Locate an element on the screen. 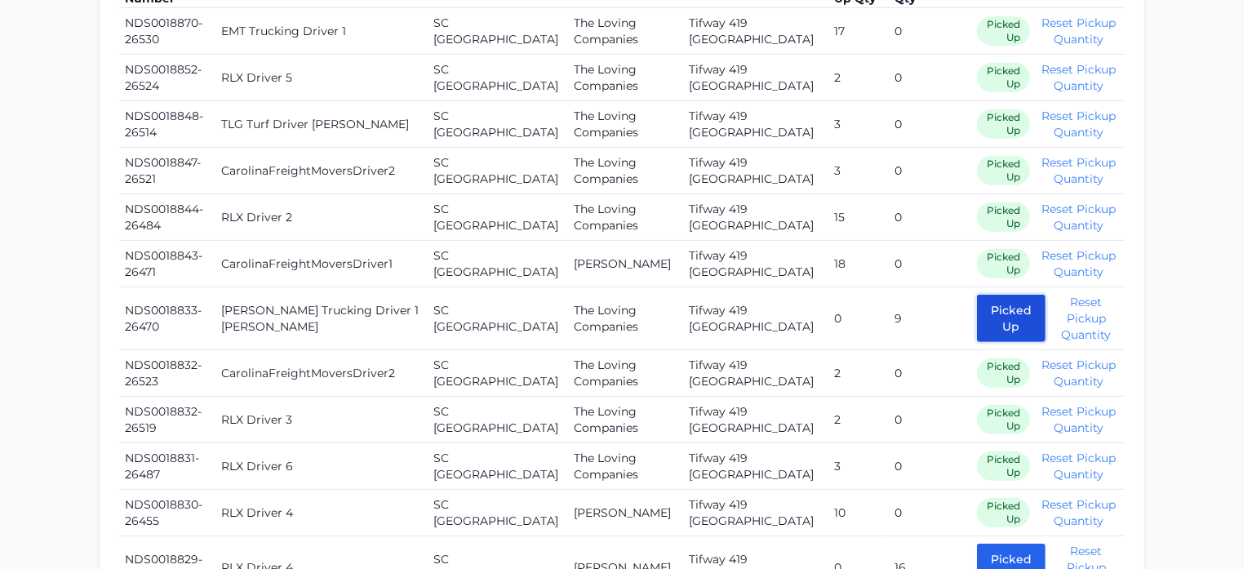 This screenshot has width=1243, height=569. td: RLX Driver 2 is located at coordinates (321, 217).